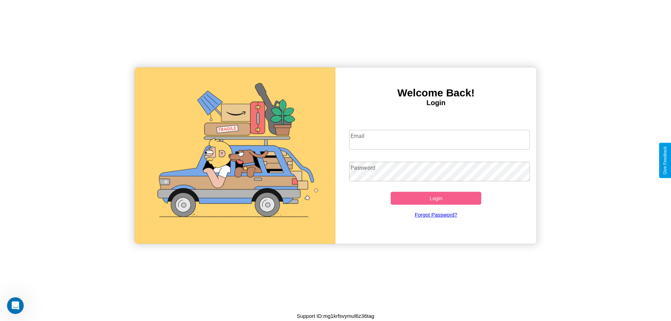 Image resolution: width=671 pixels, height=321 pixels. I want to click on img: gif, so click(235, 155).